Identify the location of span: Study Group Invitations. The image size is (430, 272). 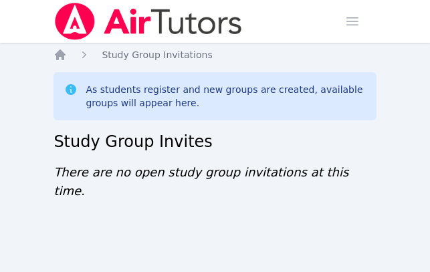
(157, 55).